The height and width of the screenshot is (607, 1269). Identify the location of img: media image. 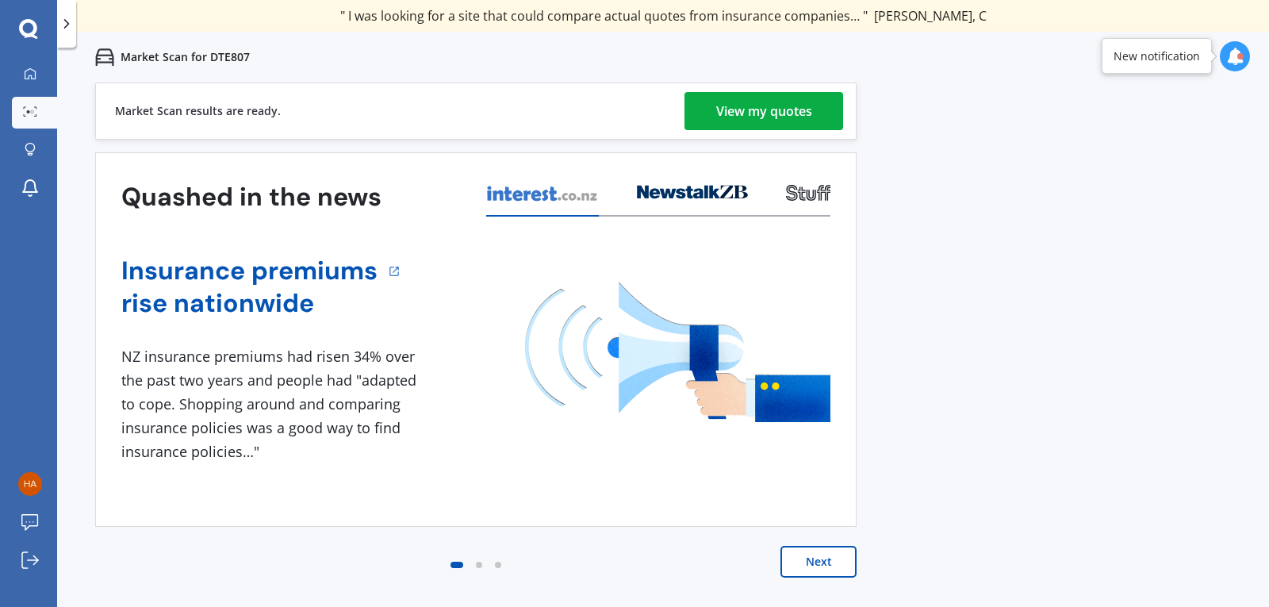
(677, 351).